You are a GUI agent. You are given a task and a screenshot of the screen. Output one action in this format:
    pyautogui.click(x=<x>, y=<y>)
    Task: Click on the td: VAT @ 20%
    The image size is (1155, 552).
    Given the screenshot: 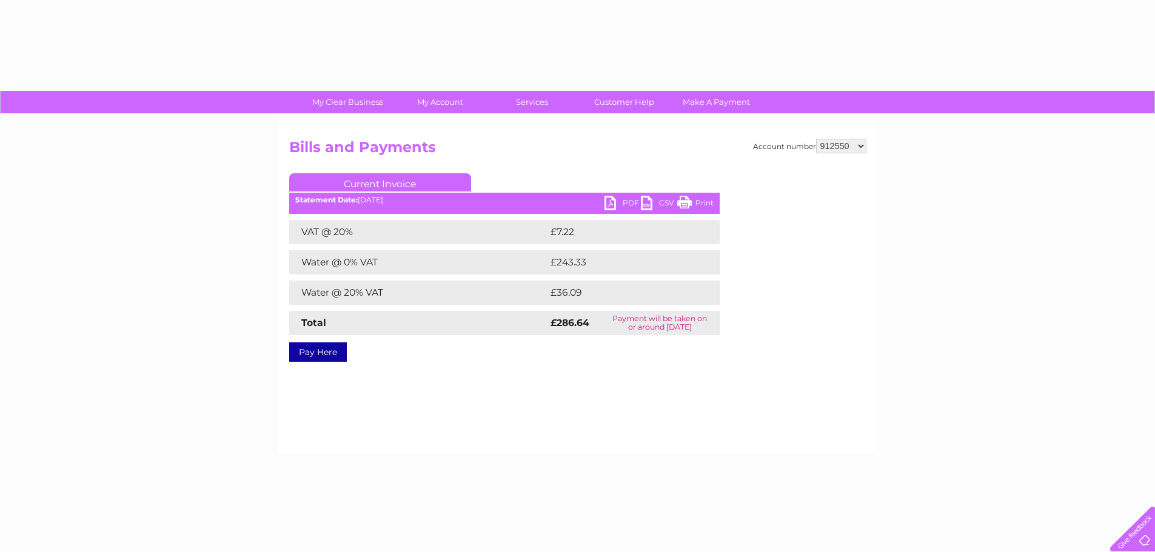 What is the action you would take?
    pyautogui.click(x=418, y=232)
    